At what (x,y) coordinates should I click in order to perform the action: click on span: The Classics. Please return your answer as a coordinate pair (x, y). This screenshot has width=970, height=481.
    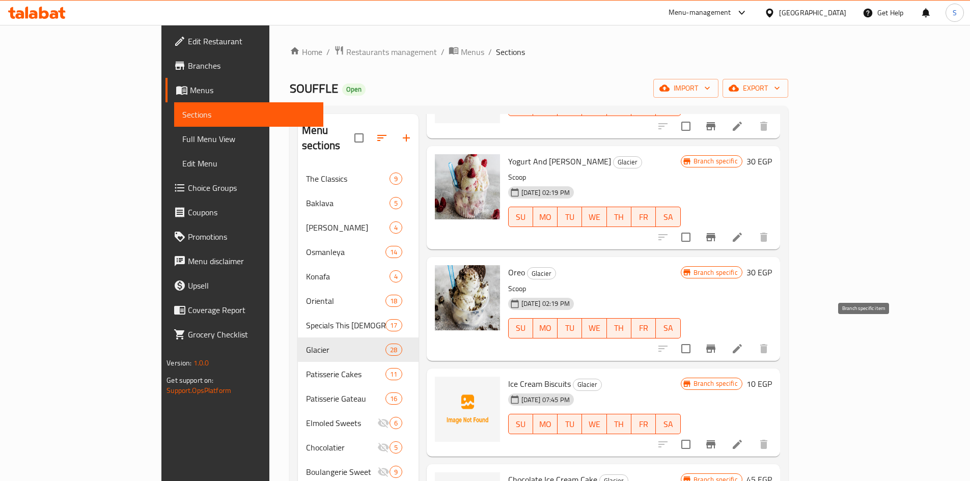
    Looking at the image, I should click on (348, 179).